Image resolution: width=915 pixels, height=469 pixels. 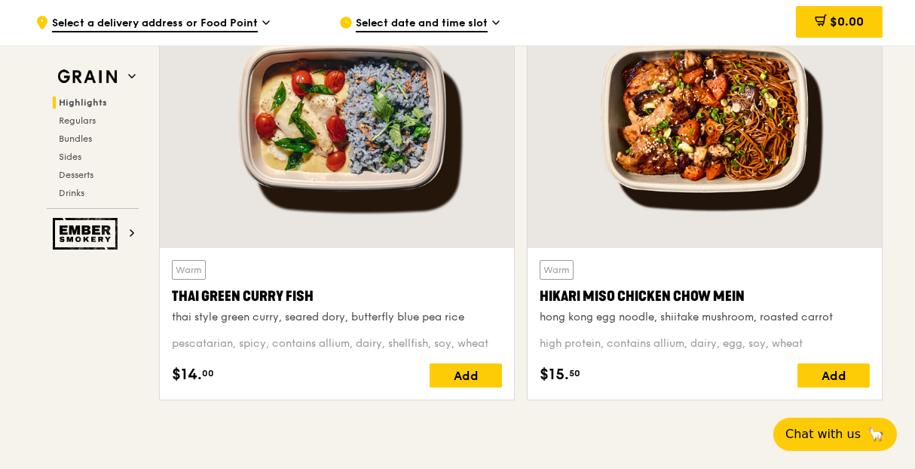 I want to click on span: $14., so click(x=187, y=375).